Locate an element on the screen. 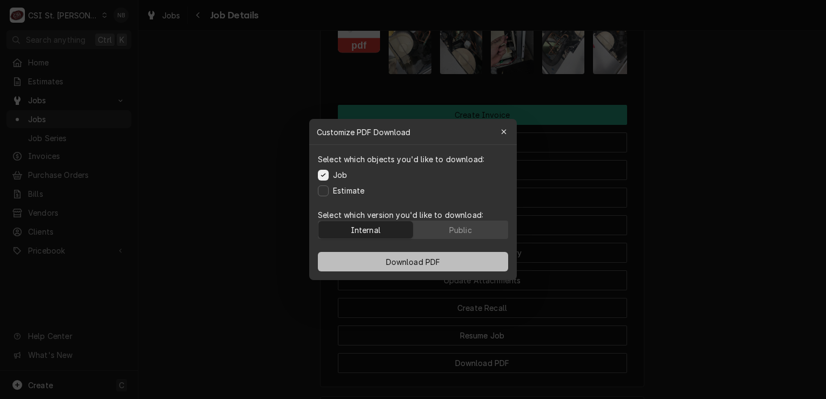 This screenshot has width=826, height=399. div: Internal is located at coordinates (366, 230).